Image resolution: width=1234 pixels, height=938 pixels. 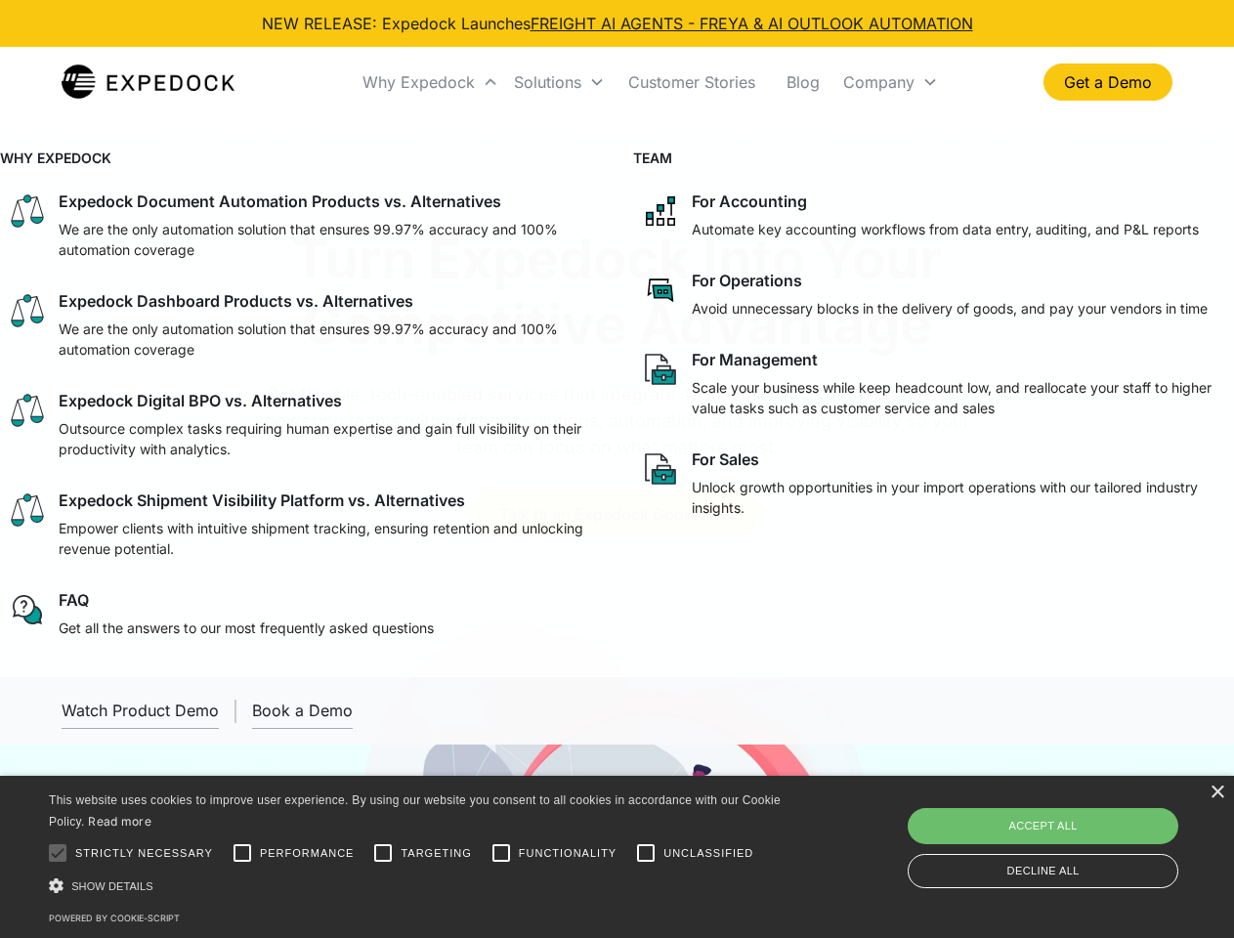 What do you see at coordinates (754, 359) in the screenshot?
I see `div: For Management` at bounding box center [754, 359].